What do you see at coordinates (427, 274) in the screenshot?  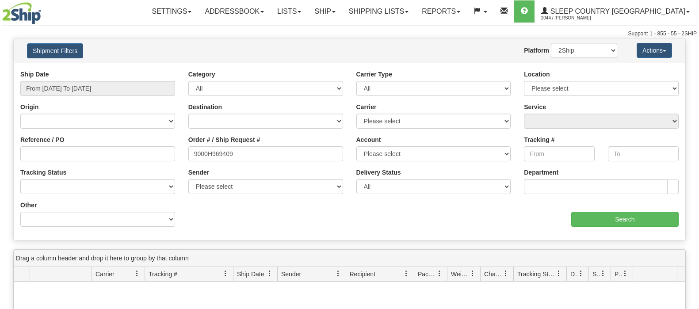 I see `span: Packages` at bounding box center [427, 274].